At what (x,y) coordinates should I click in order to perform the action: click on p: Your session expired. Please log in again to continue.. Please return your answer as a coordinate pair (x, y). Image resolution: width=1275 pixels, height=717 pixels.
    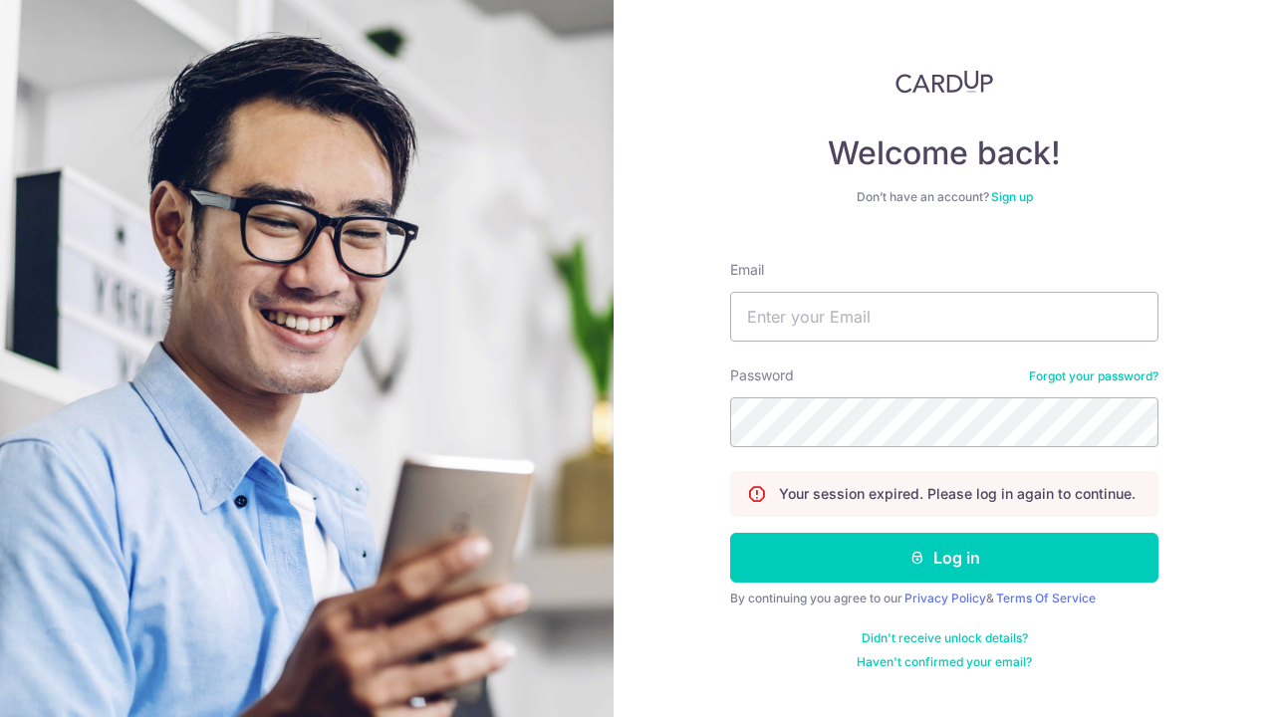
    Looking at the image, I should click on (958, 494).